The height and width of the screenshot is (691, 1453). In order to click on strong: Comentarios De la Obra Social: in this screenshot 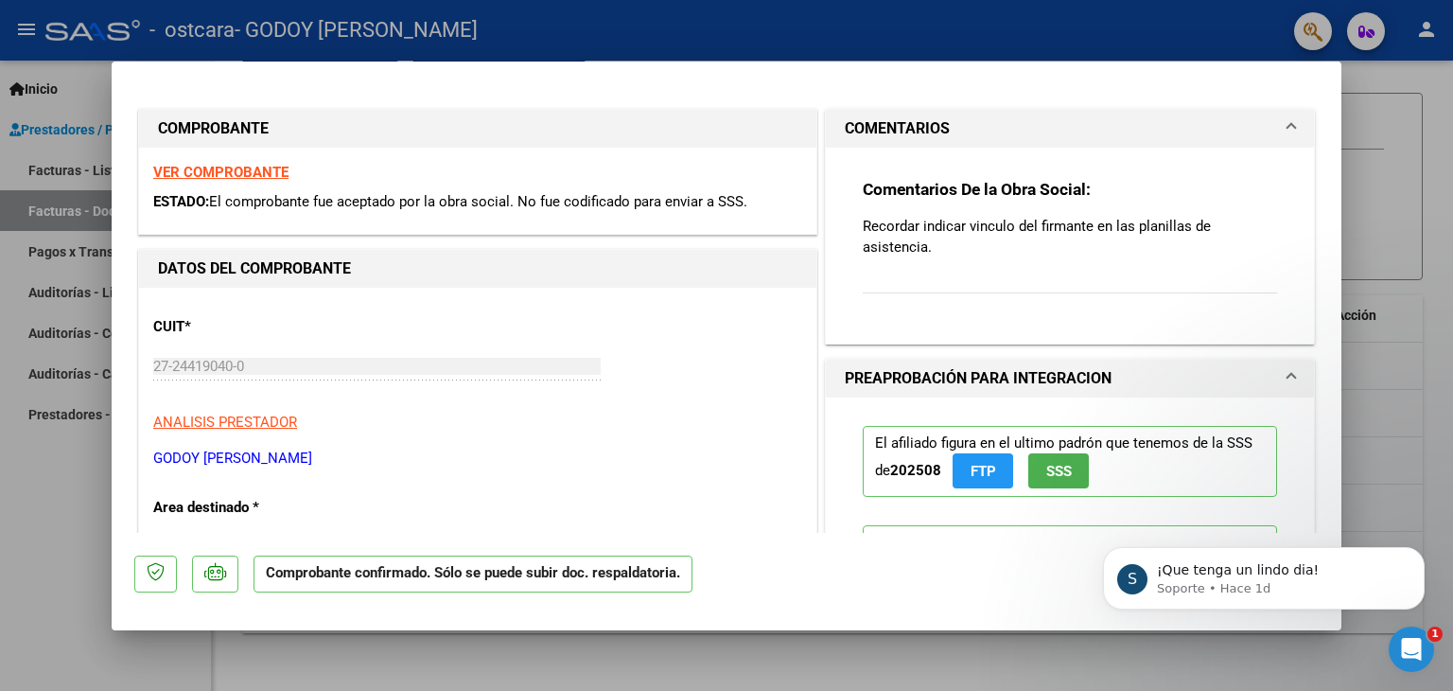, I will do `click(976, 189)`.